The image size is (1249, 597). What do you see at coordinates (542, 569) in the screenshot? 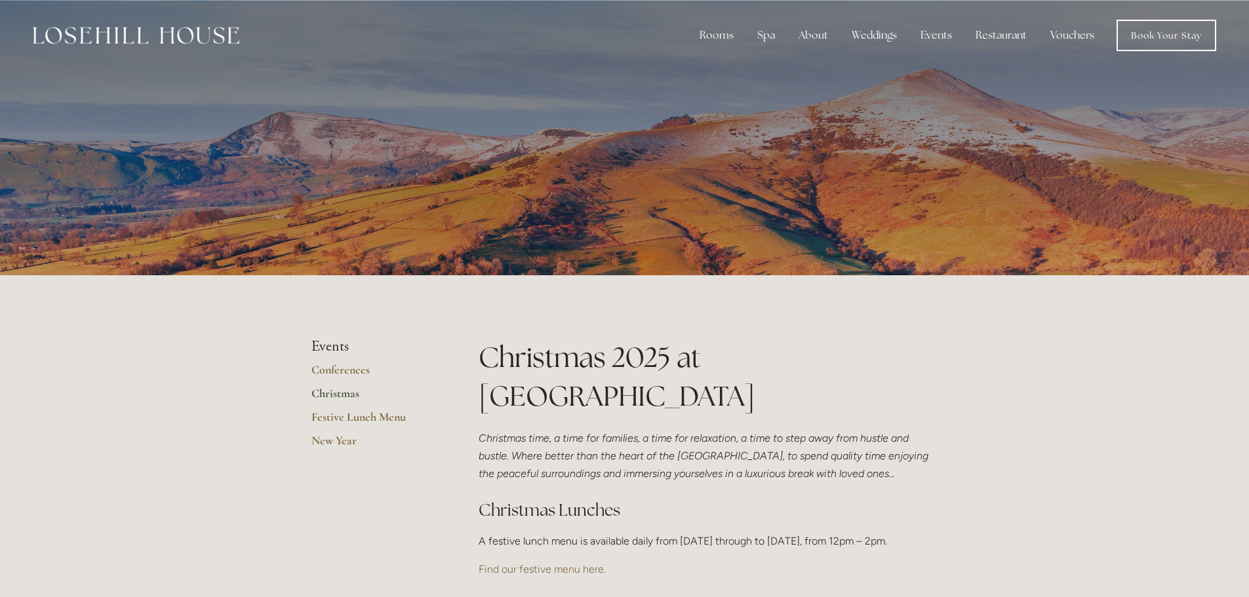
I see `a: Find our festive menu here.` at bounding box center [542, 569].